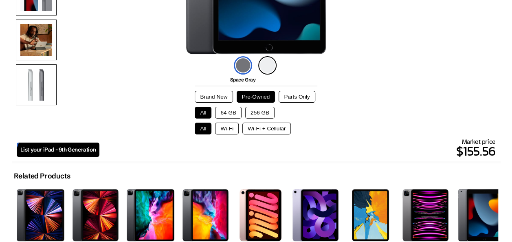 The width and height of the screenshot is (512, 242). I want to click on img: iPad Pro (2nd Generation), so click(205, 215).